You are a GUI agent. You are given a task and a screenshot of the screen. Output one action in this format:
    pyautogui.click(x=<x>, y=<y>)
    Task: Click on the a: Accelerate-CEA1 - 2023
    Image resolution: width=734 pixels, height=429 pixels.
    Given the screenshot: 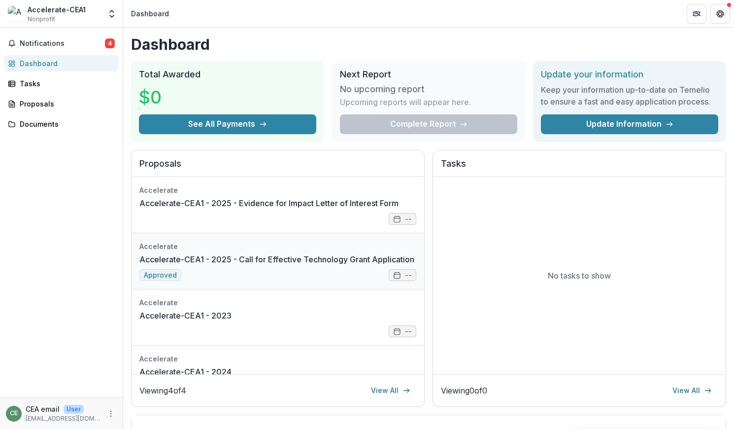 What is the action you would take?
    pyautogui.click(x=185, y=315)
    